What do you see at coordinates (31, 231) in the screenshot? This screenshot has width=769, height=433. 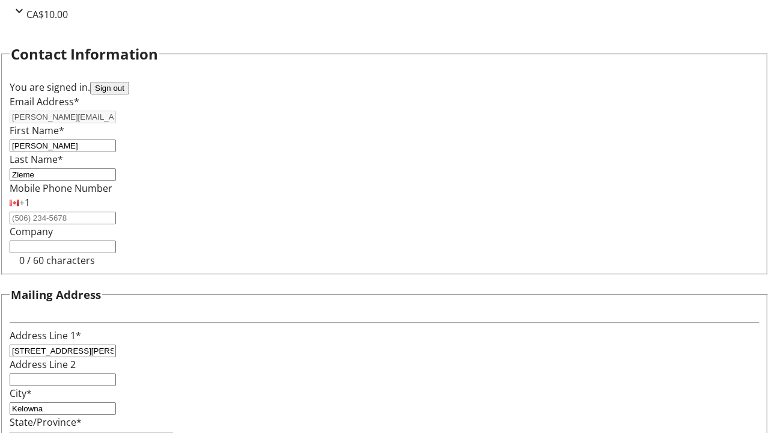 I see `label: Company` at bounding box center [31, 231].